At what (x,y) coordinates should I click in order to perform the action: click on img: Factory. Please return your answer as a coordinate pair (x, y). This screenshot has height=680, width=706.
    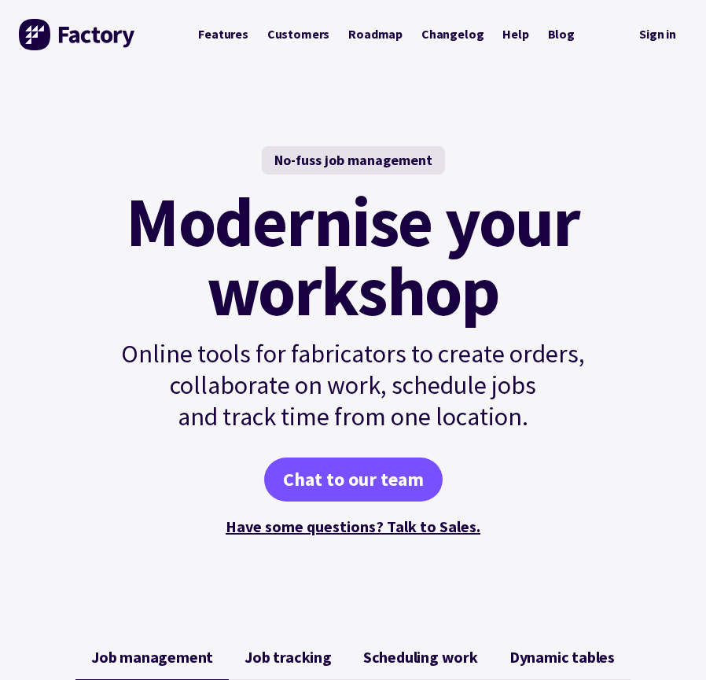
    Looking at the image, I should click on (78, 35).